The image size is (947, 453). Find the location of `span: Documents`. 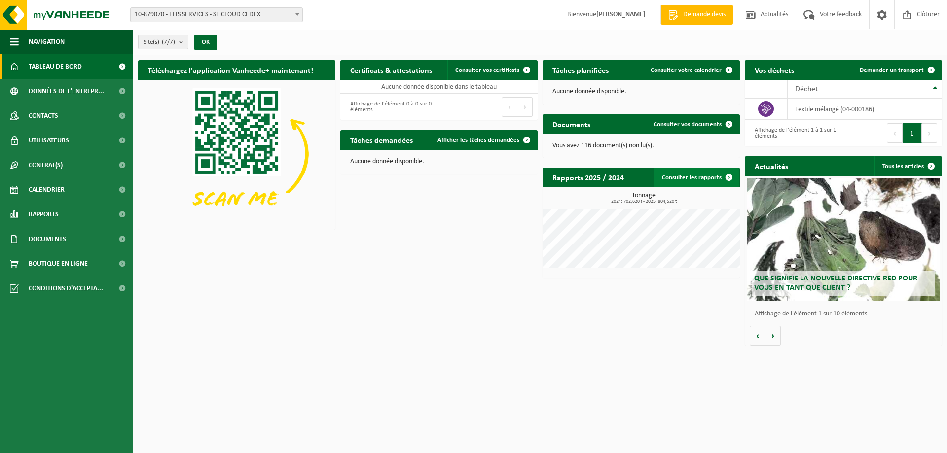

span: Documents is located at coordinates (47, 239).